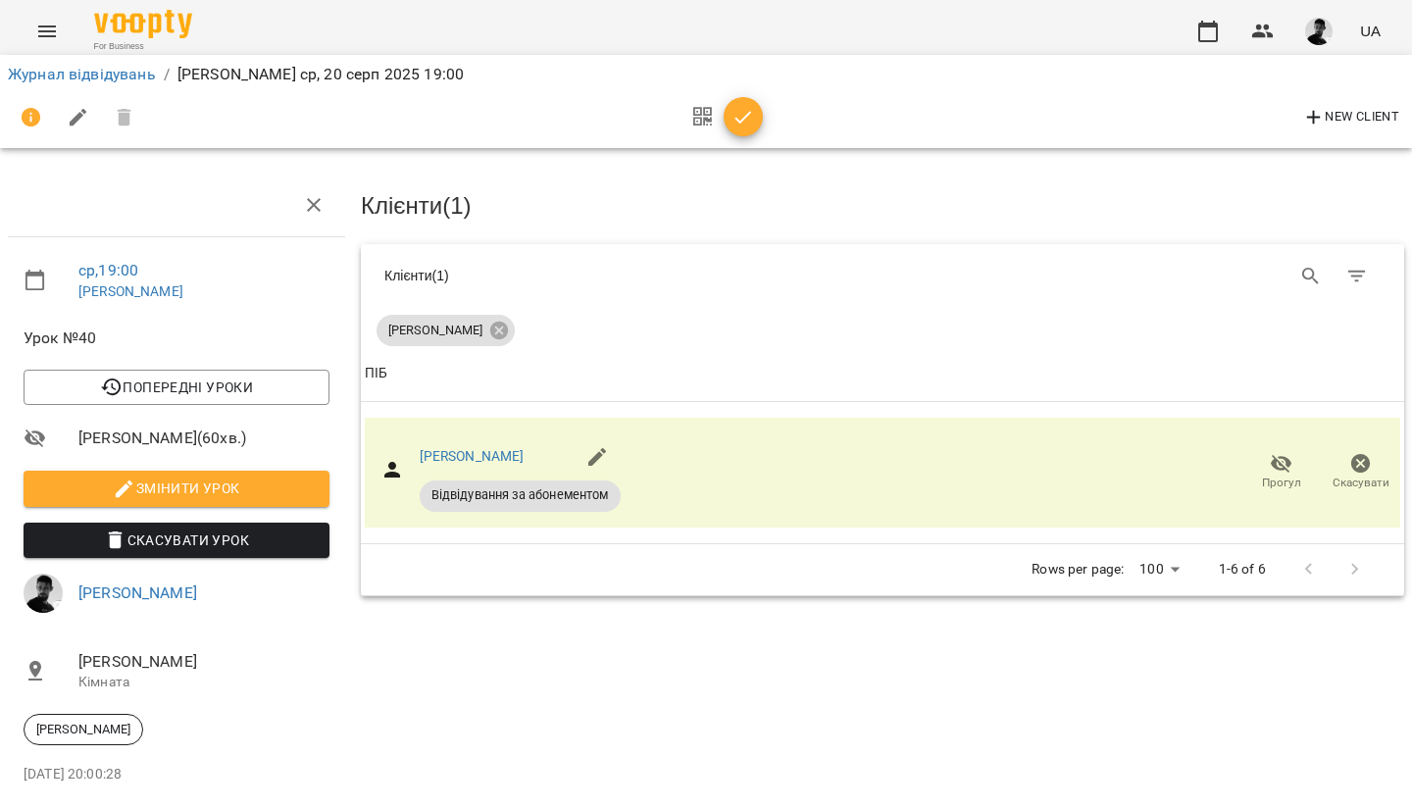 Image resolution: width=1412 pixels, height=807 pixels. What do you see at coordinates (626, 276) in the screenshot?
I see `div: Клієнти ( 1 )` at bounding box center [626, 276].